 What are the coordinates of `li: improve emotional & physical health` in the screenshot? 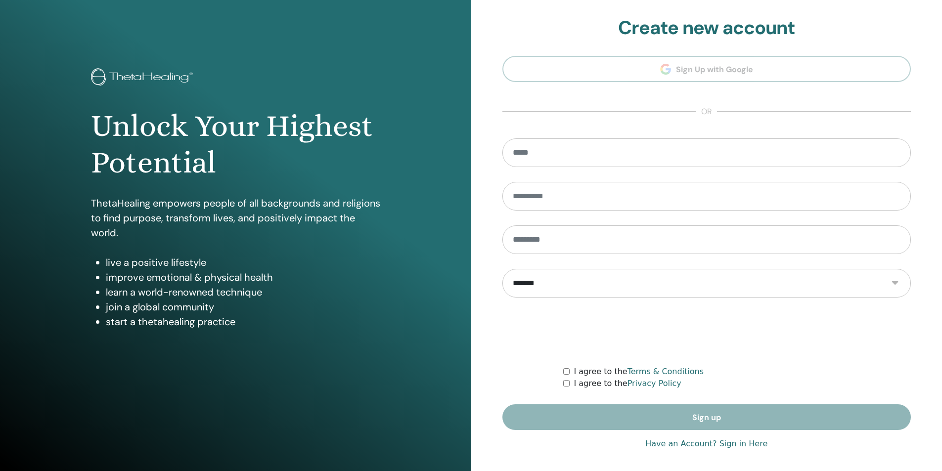 It's located at (243, 277).